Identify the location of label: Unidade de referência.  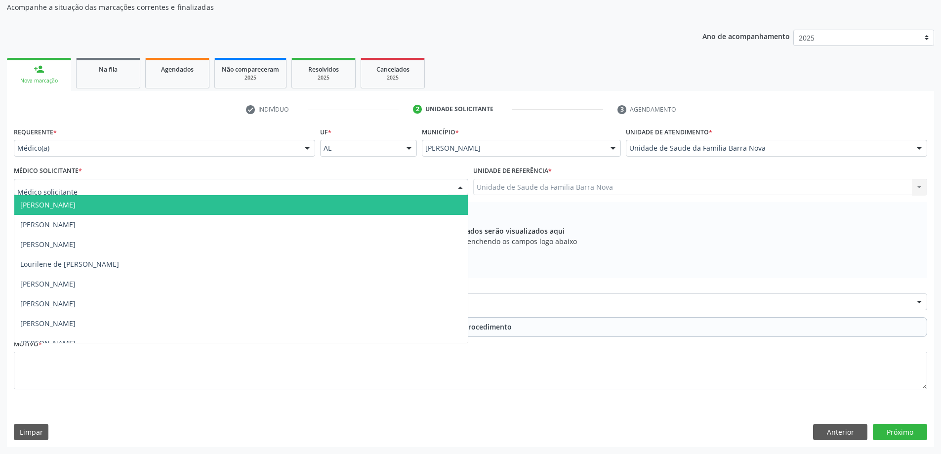
(512, 171).